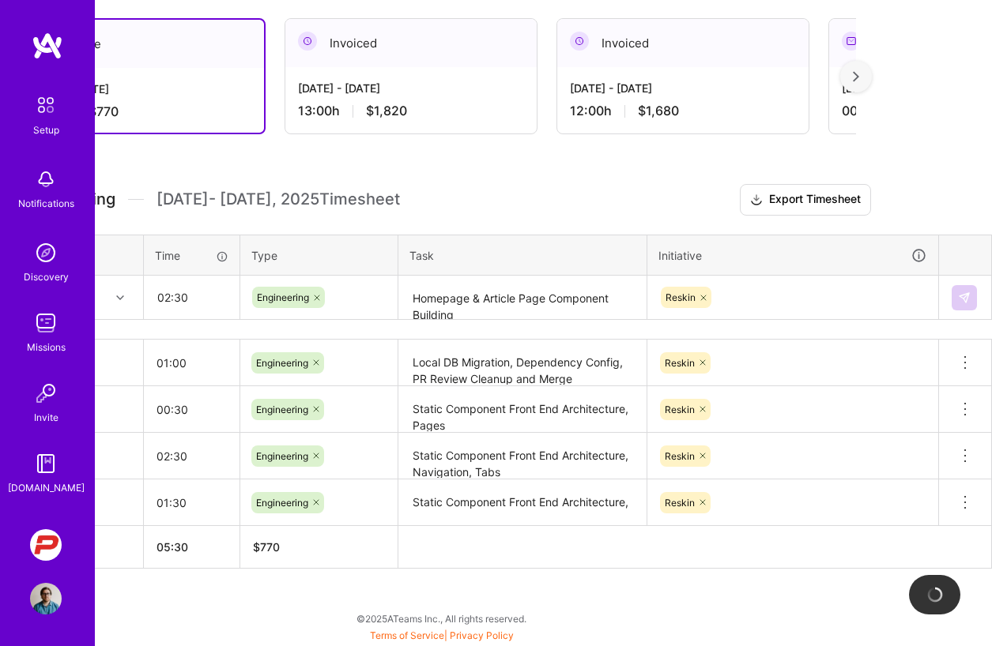 Image resolution: width=992 pixels, height=646 pixels. What do you see at coordinates (46, 394) in the screenshot?
I see `img: Invite` at bounding box center [46, 394].